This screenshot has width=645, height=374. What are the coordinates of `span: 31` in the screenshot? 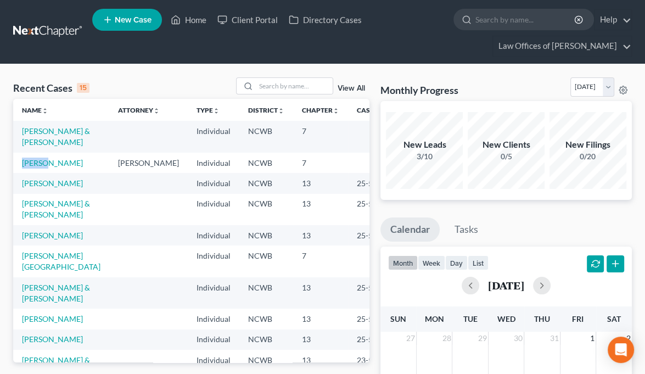 It's located at (554, 338).